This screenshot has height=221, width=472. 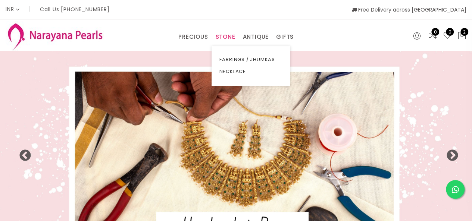 What do you see at coordinates (464, 32) in the screenshot?
I see `span: 2` at bounding box center [464, 32].